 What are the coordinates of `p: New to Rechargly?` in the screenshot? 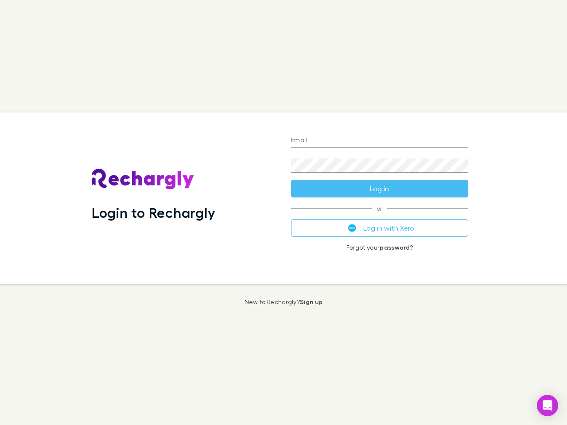 It's located at (283, 302).